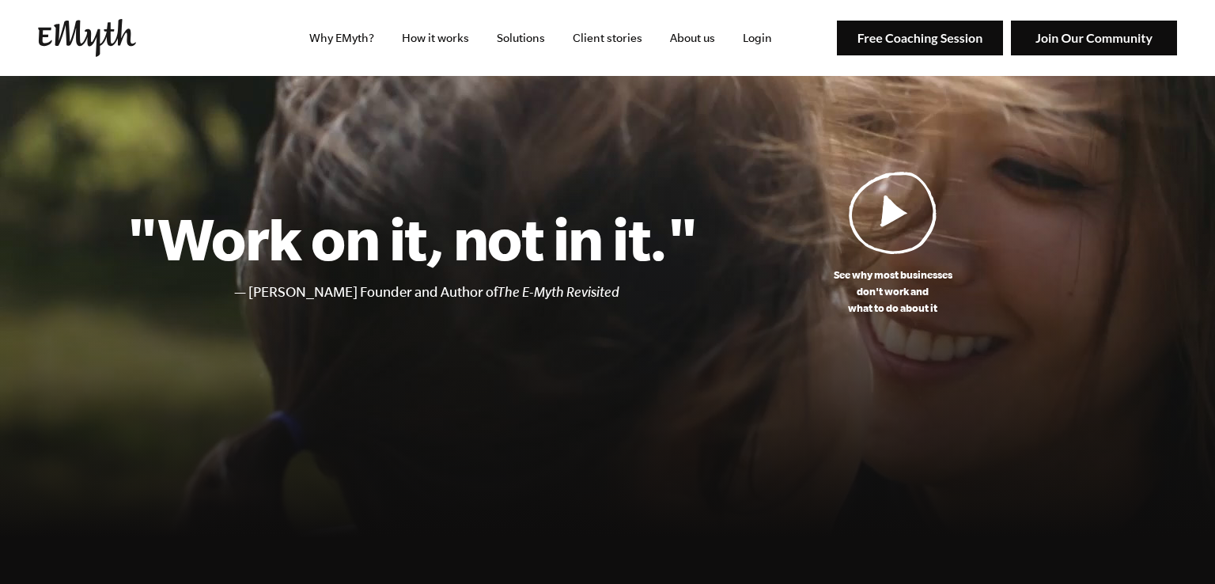 This screenshot has width=1215, height=584. Describe the element at coordinates (411, 238) in the screenshot. I see `h1: "Work on it, not in it."` at that location.